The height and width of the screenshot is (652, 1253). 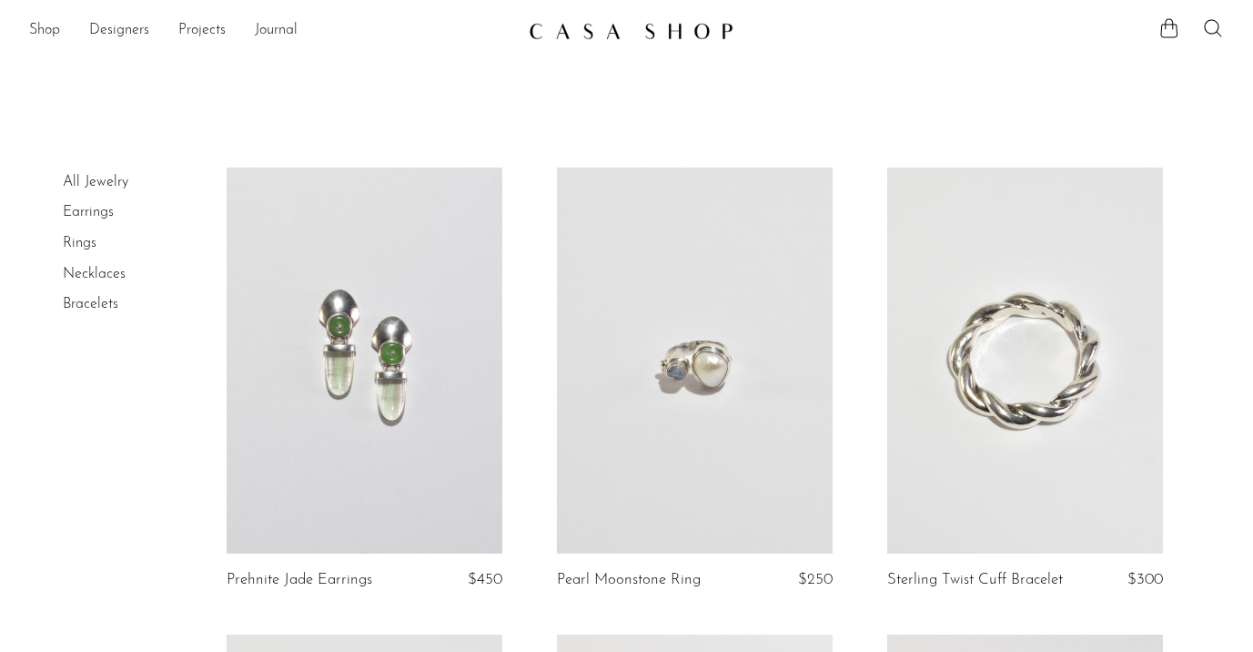 What do you see at coordinates (815, 579) in the screenshot?
I see `span: $250` at bounding box center [815, 579].